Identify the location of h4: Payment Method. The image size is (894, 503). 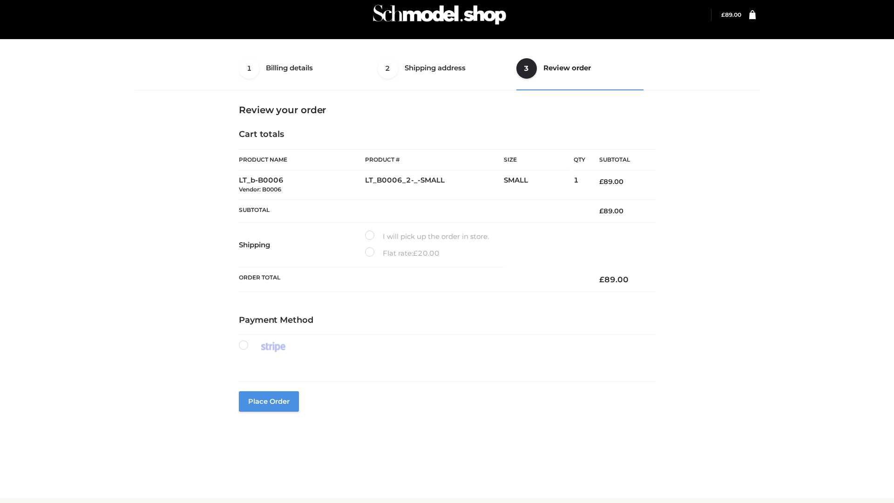
(447, 320).